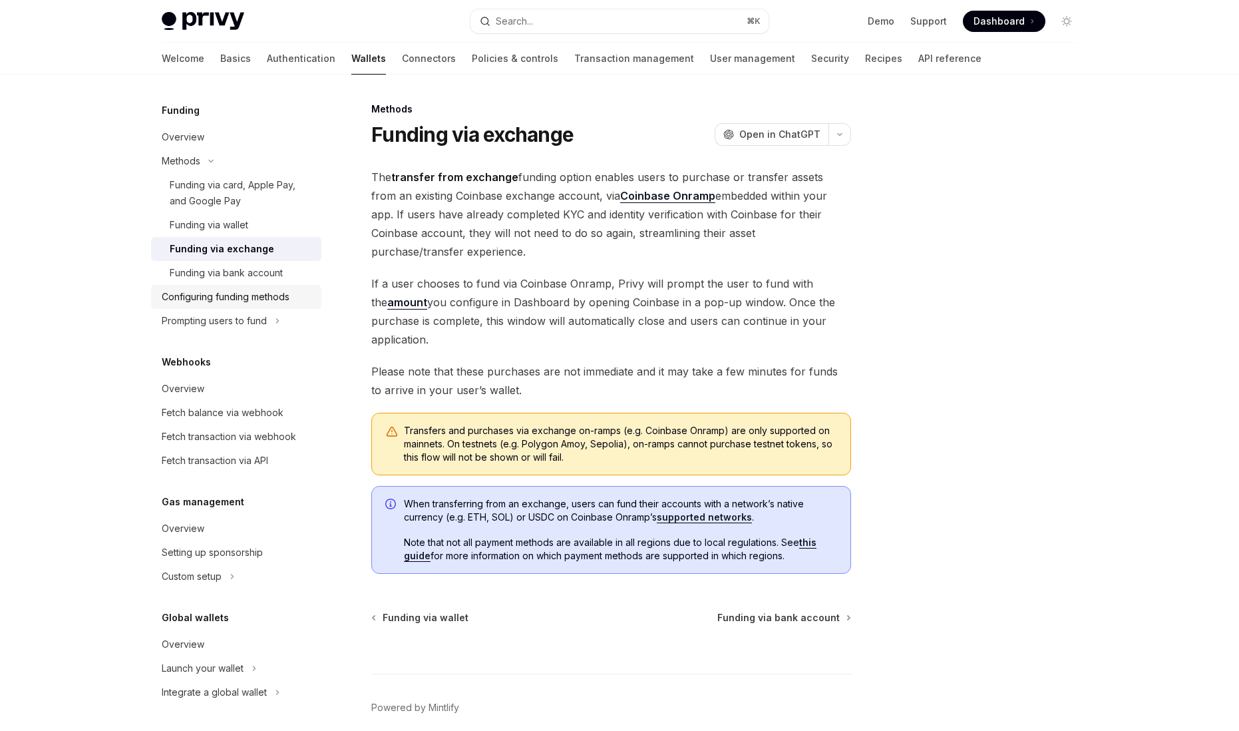 The width and height of the screenshot is (1239, 731). Describe the element at coordinates (999, 21) in the screenshot. I see `span: Dashboard` at that location.